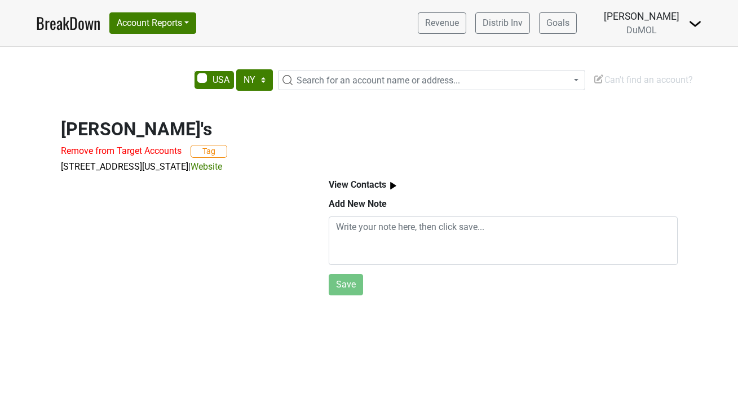  I want to click on img: Dropdown Menu, so click(695, 24).